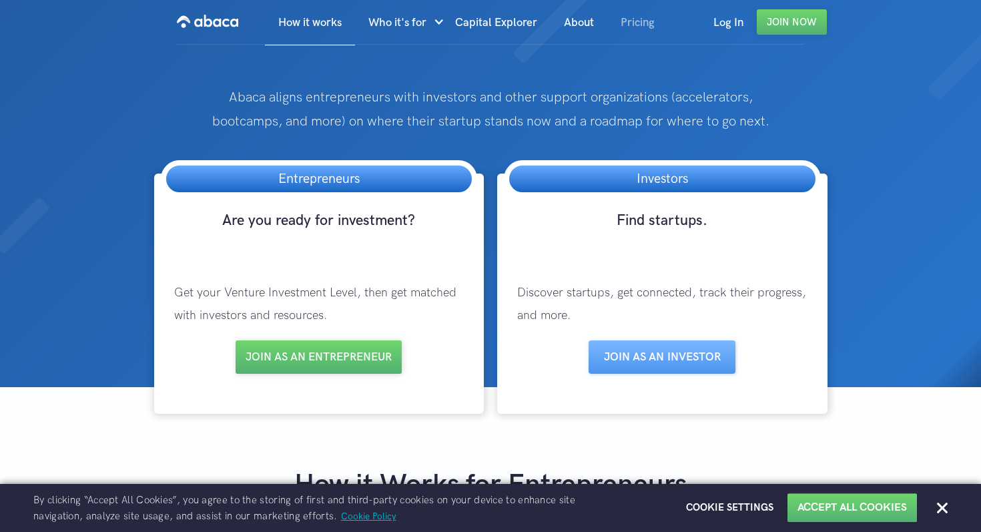  I want to click on a: Cookie Policy, so click(367, 516).